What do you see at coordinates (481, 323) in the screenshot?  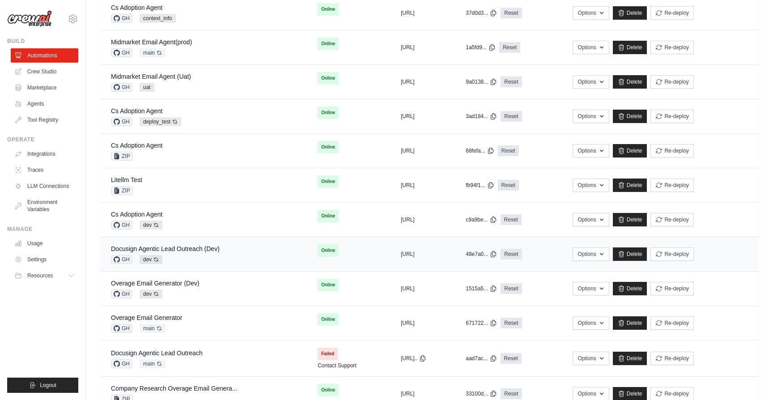 I see `button: 671722...` at bounding box center [481, 323].